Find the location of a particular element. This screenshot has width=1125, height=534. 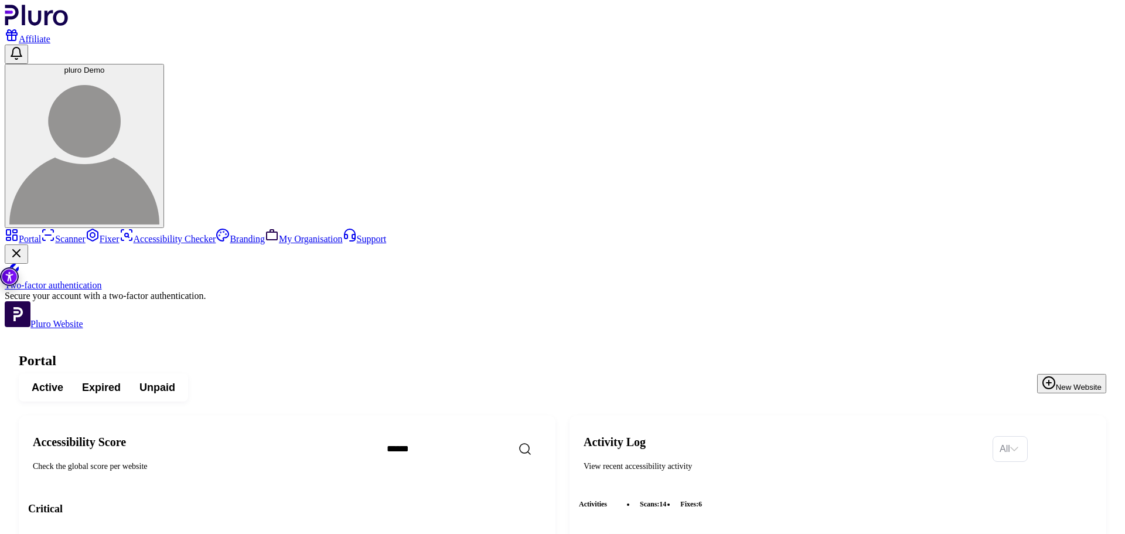

a: Support is located at coordinates (364, 238).